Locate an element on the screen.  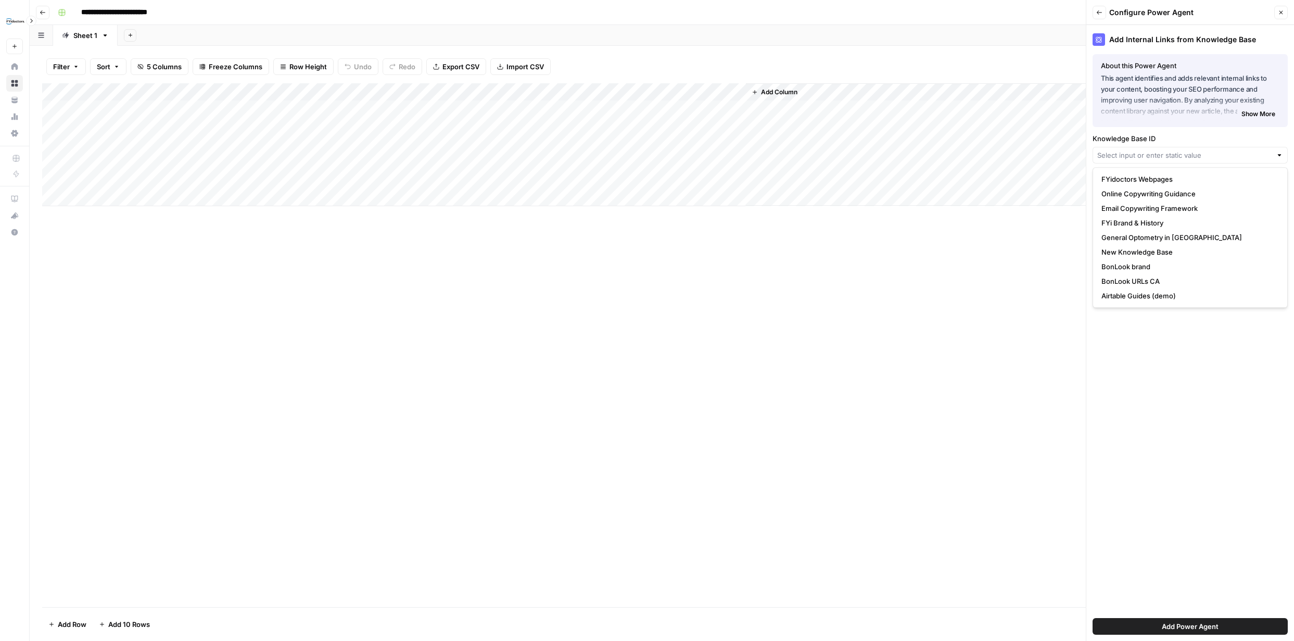
span: Sort is located at coordinates (104, 67).